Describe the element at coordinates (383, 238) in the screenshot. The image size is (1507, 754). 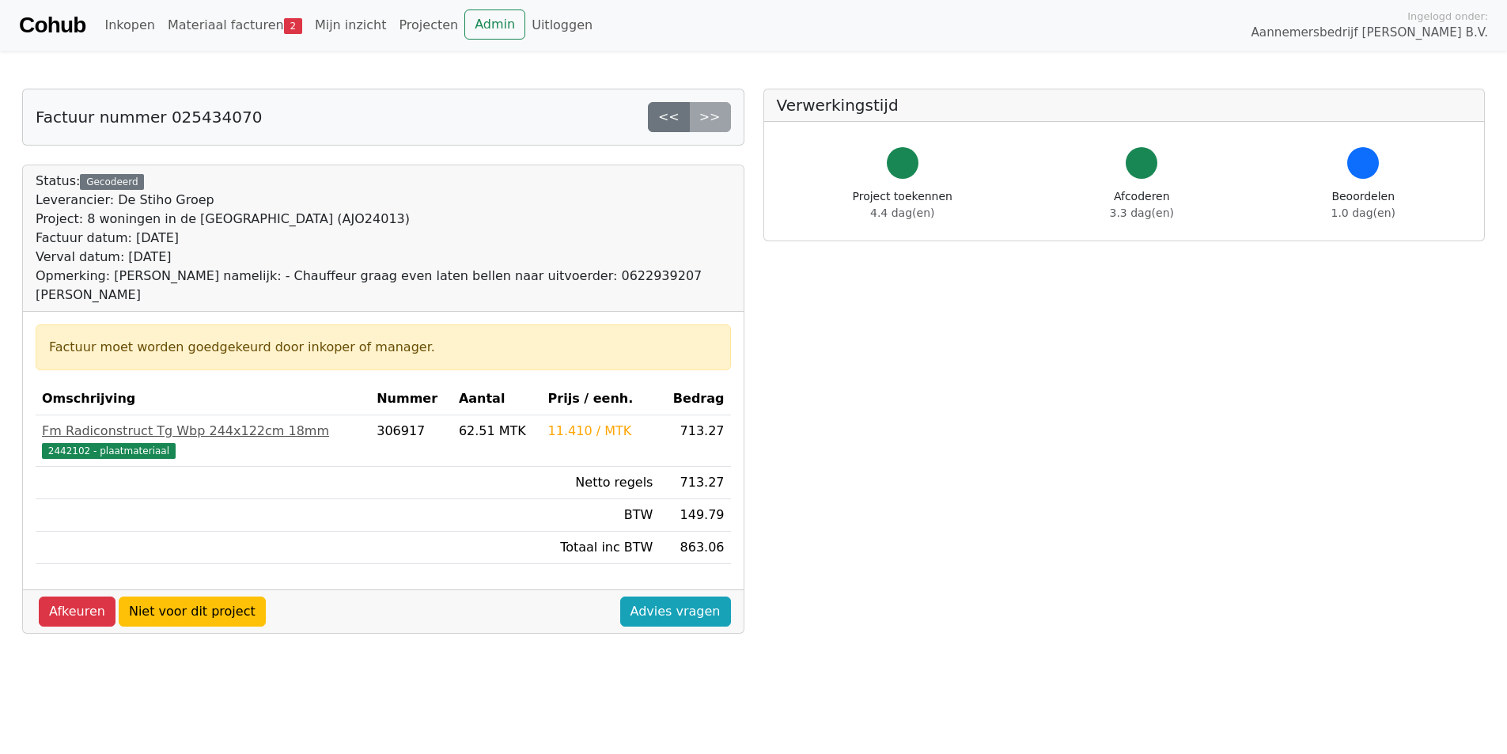
I see `div: Status:` at that location.